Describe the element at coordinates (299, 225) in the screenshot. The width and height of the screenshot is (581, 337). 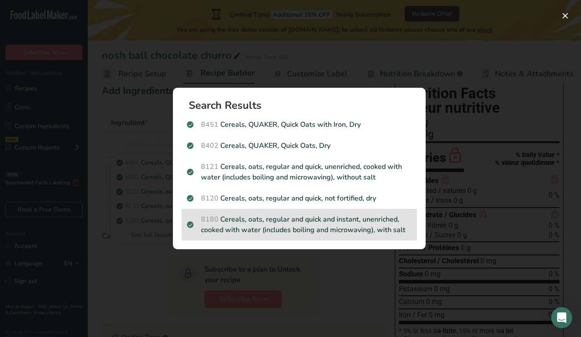
I see `p: Cereals, oats, regular and quick and instant, unenriched, cooked with water (includes boiling and...` at that location.